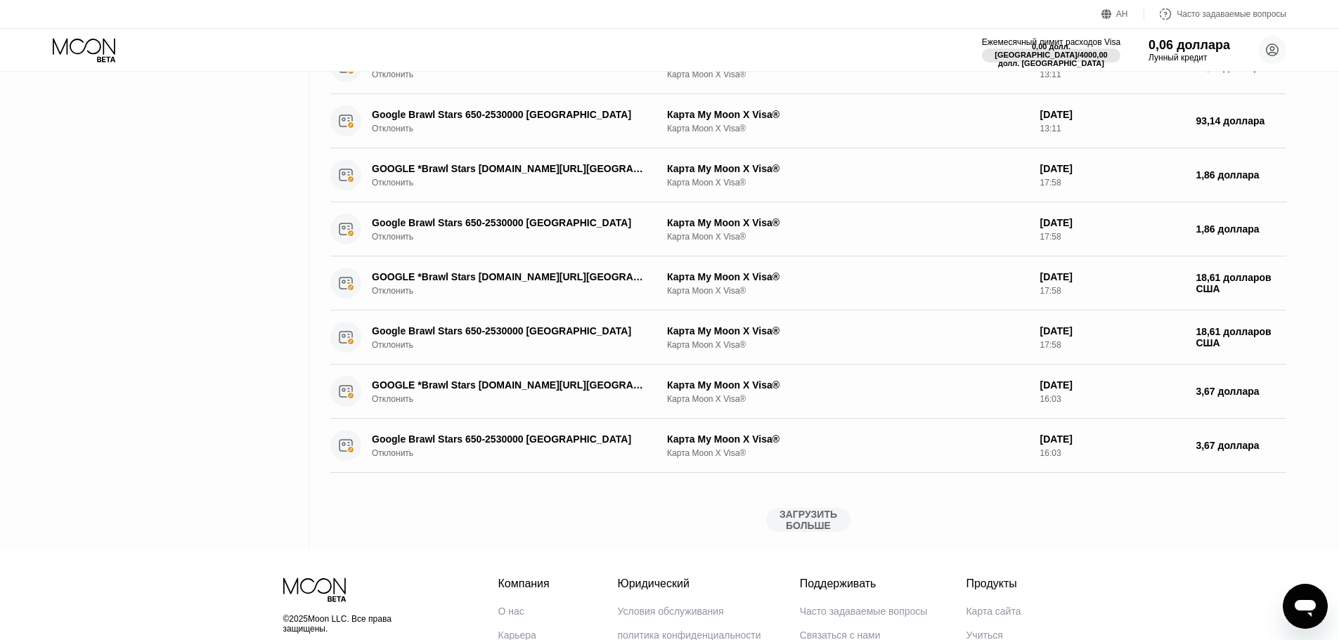 The width and height of the screenshot is (1339, 640). What do you see at coordinates (993, 612) in the screenshot?
I see `div: Карта сайта` at bounding box center [993, 612].